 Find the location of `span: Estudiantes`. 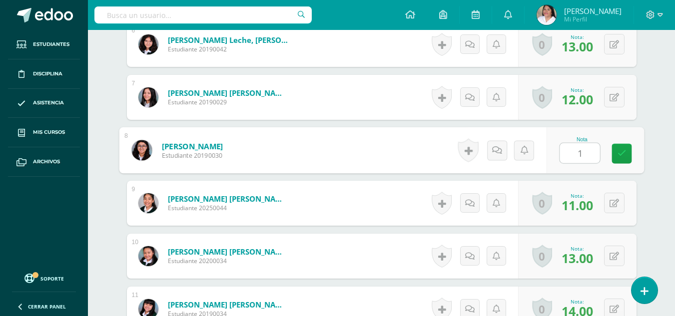

span: Estudiantes is located at coordinates (51, 44).